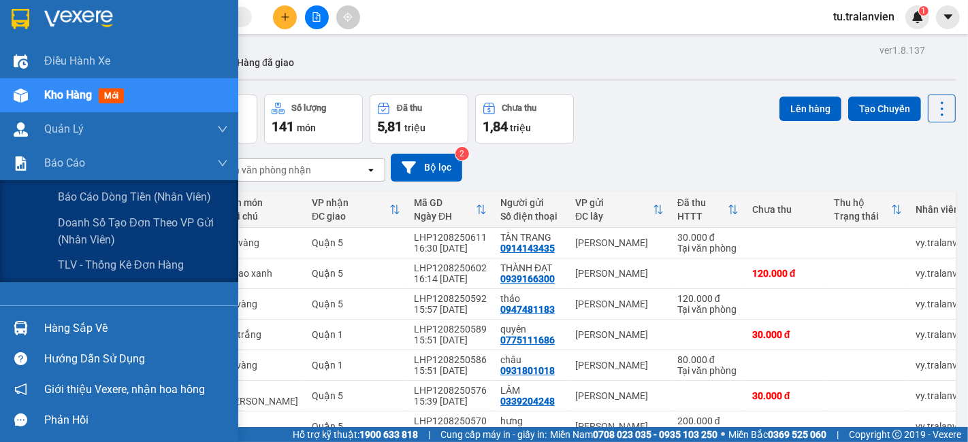  Describe the element at coordinates (444, 216) in the screenshot. I see `div: Ngày ĐH` at that location.